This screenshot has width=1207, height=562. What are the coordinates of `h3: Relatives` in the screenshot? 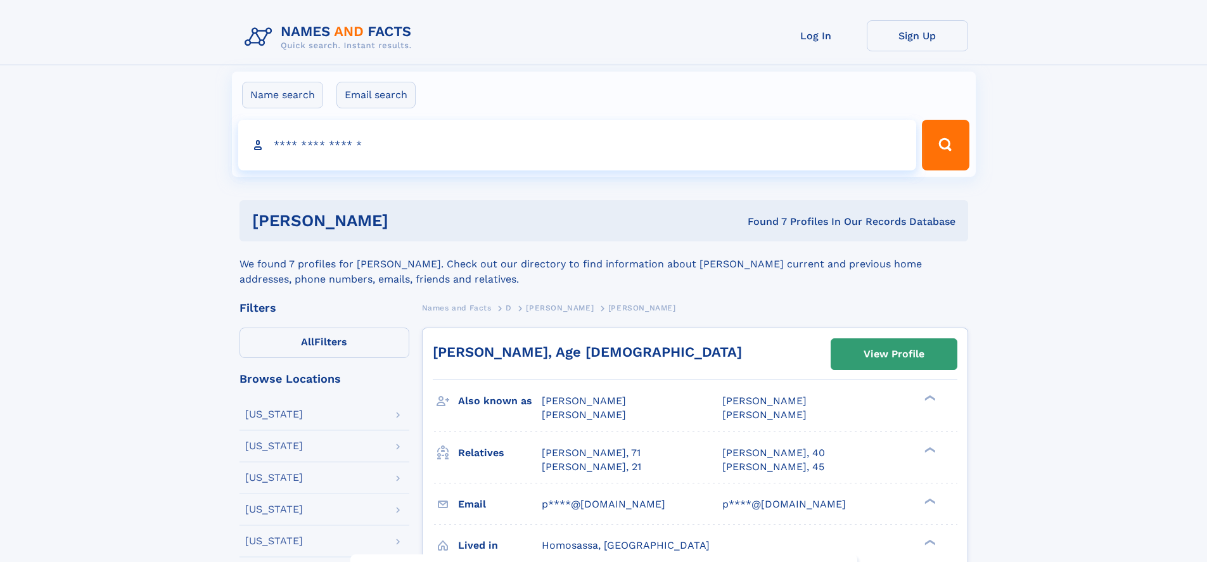 It's located at (500, 453).